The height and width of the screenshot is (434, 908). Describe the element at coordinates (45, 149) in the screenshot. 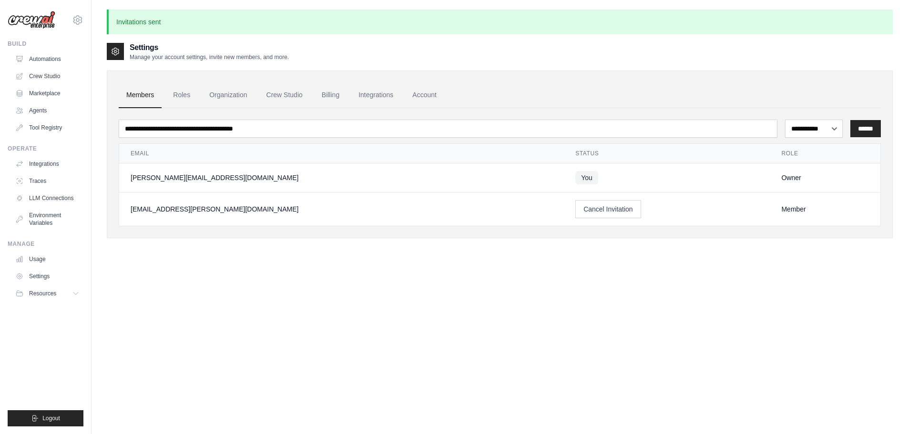

I see `div: Operate` at that location.